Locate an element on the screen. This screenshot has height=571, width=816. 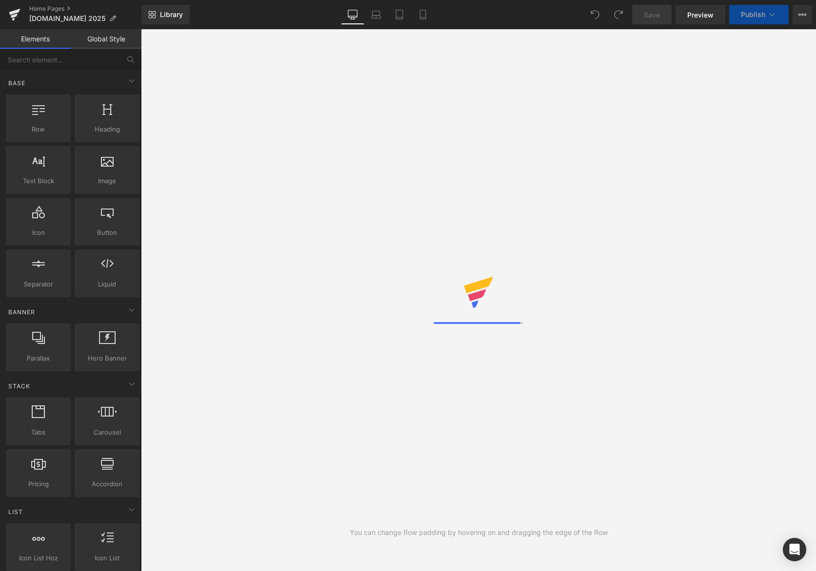
span: Image is located at coordinates (107, 181).